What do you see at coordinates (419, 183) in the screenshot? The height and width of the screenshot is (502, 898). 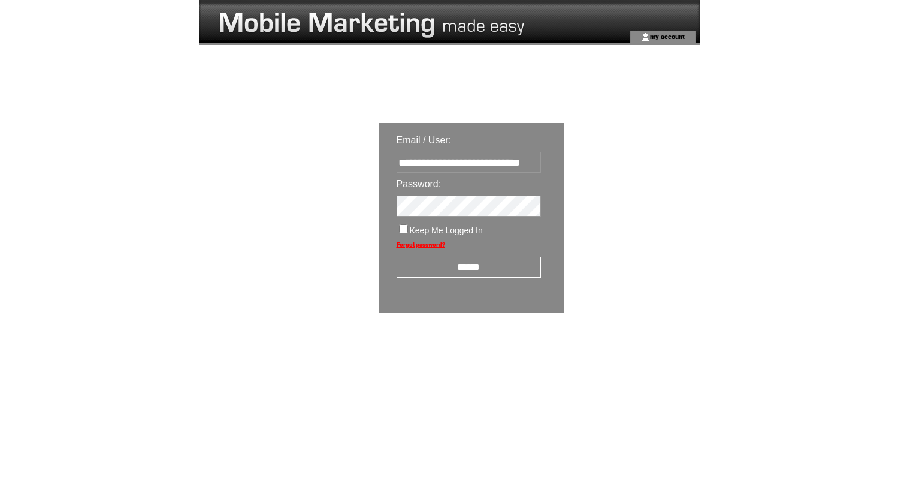 I see `span: Password:` at bounding box center [419, 183].